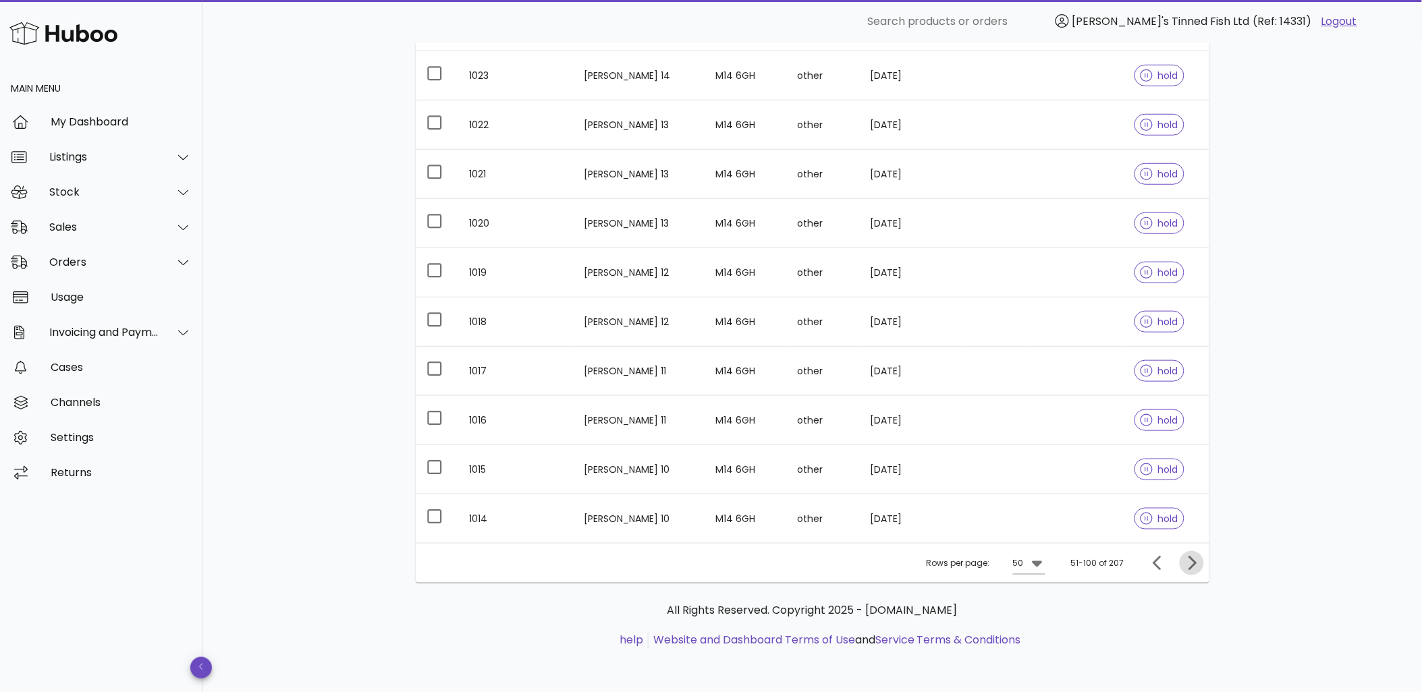 The width and height of the screenshot is (1422, 692). Describe the element at coordinates (986, 563) in the screenshot. I see `div: Rows per page:` at that location.